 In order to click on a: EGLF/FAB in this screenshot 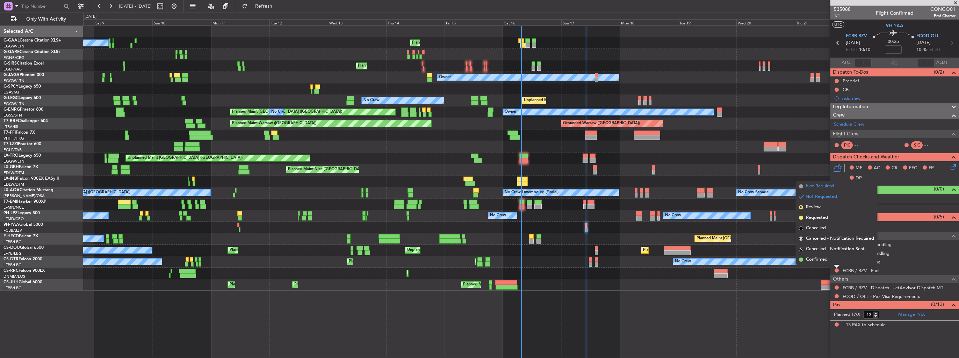, I will do `click(13, 69)`.